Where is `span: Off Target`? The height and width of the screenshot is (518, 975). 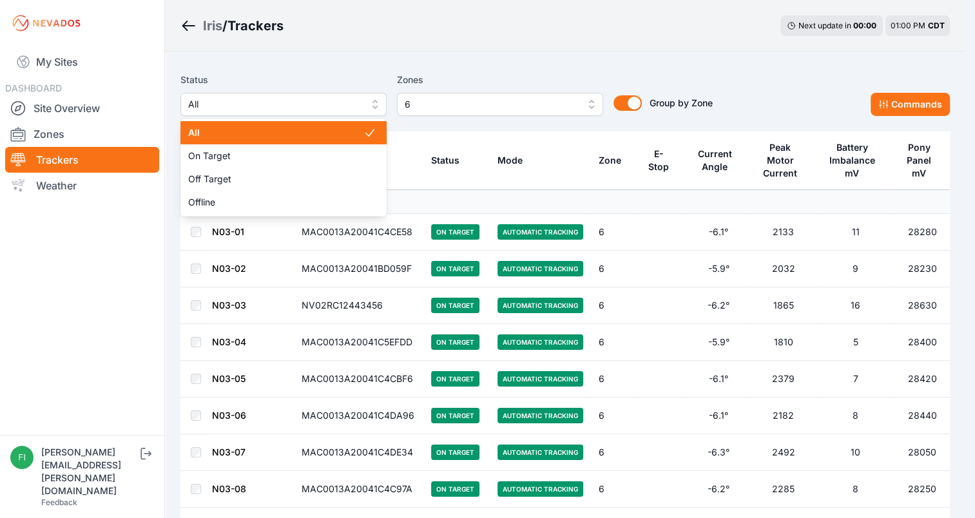
span: Off Target is located at coordinates (276, 179).